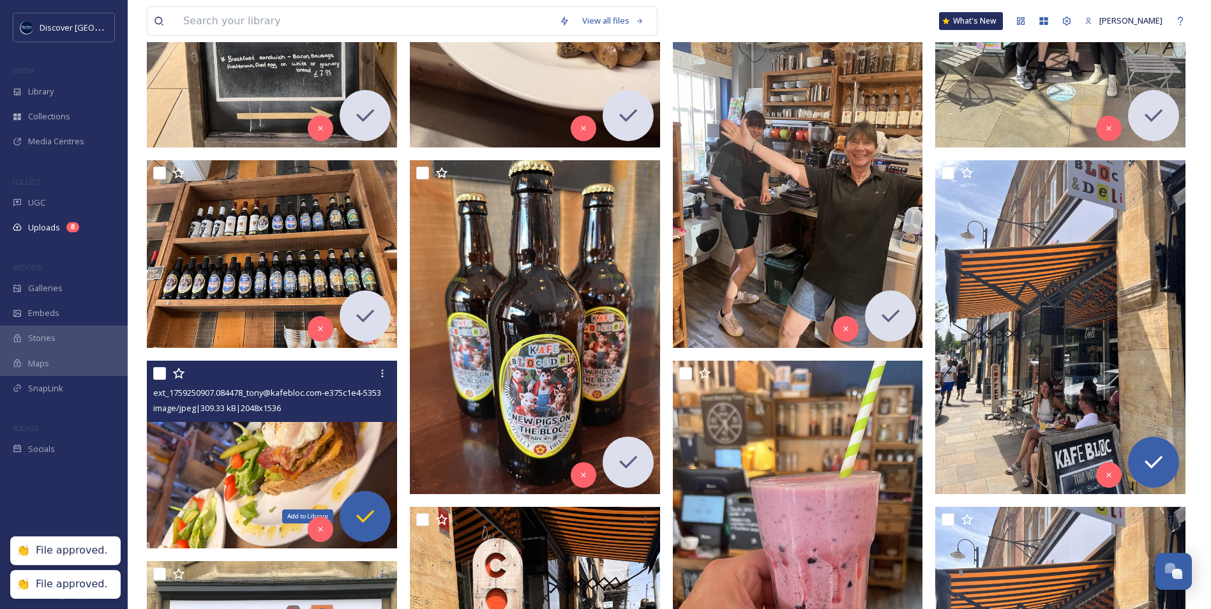 The image size is (1211, 609). What do you see at coordinates (41, 91) in the screenshot?
I see `span: Library` at bounding box center [41, 91].